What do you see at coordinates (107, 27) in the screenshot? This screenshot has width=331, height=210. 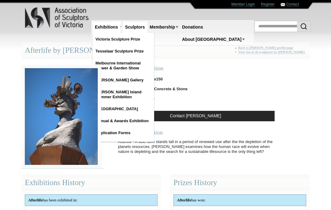 I see `a: Exhibitions` at bounding box center [107, 27].